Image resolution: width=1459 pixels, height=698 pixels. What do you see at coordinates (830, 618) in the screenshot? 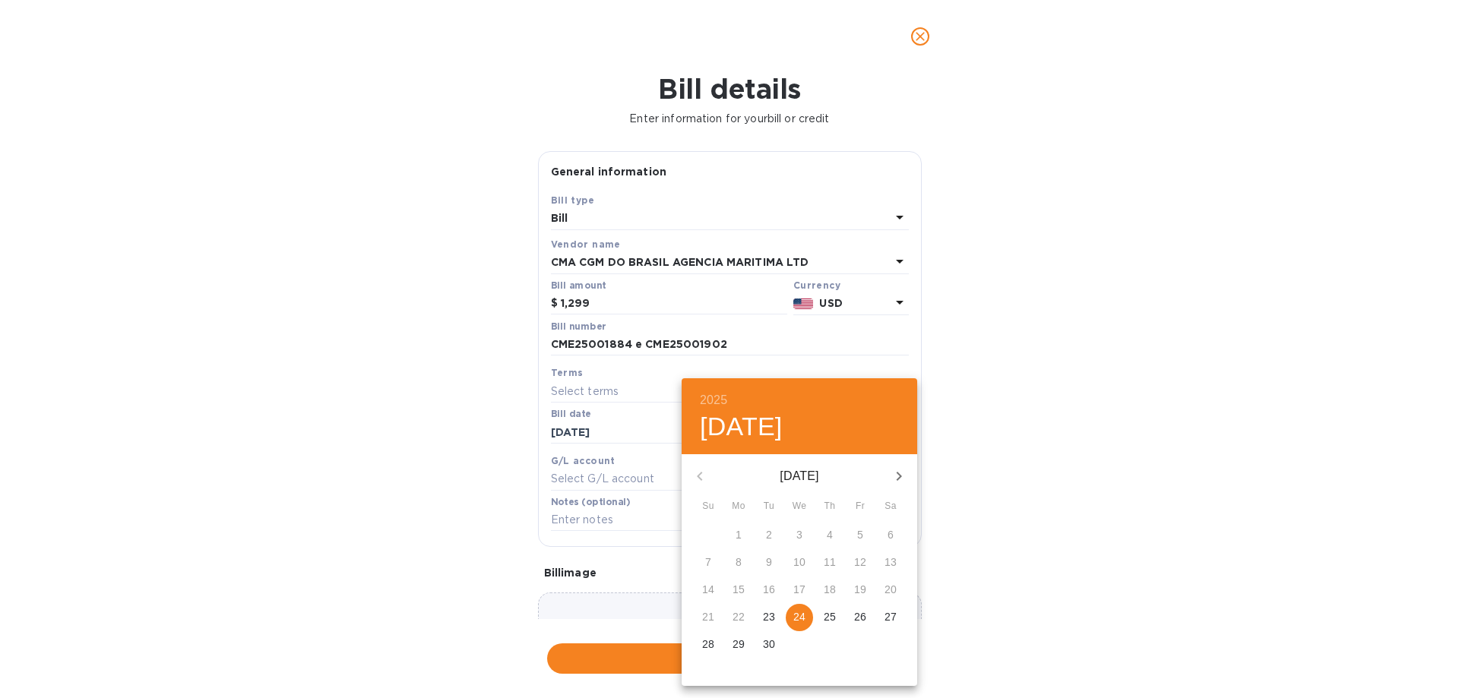
I see `button: 25` at bounding box center [830, 618].